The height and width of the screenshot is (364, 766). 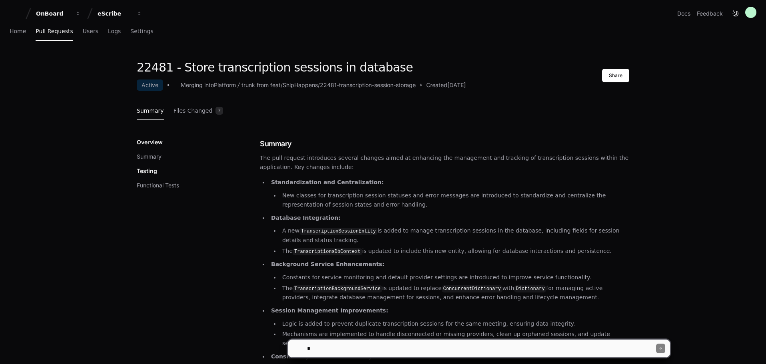 What do you see at coordinates (455, 236) in the screenshot?
I see `li: A new is added to manage transcription sessions in the database, including fields for session det...` at bounding box center [455, 236].